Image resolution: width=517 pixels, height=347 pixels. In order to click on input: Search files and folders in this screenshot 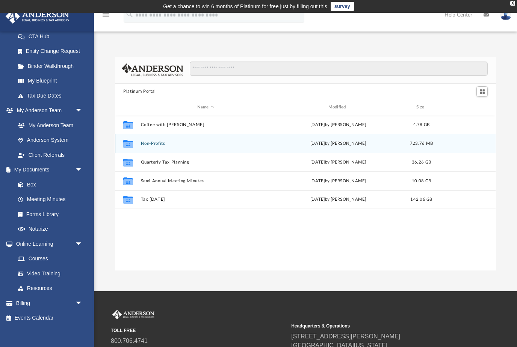, I will do `click(338, 69)`.